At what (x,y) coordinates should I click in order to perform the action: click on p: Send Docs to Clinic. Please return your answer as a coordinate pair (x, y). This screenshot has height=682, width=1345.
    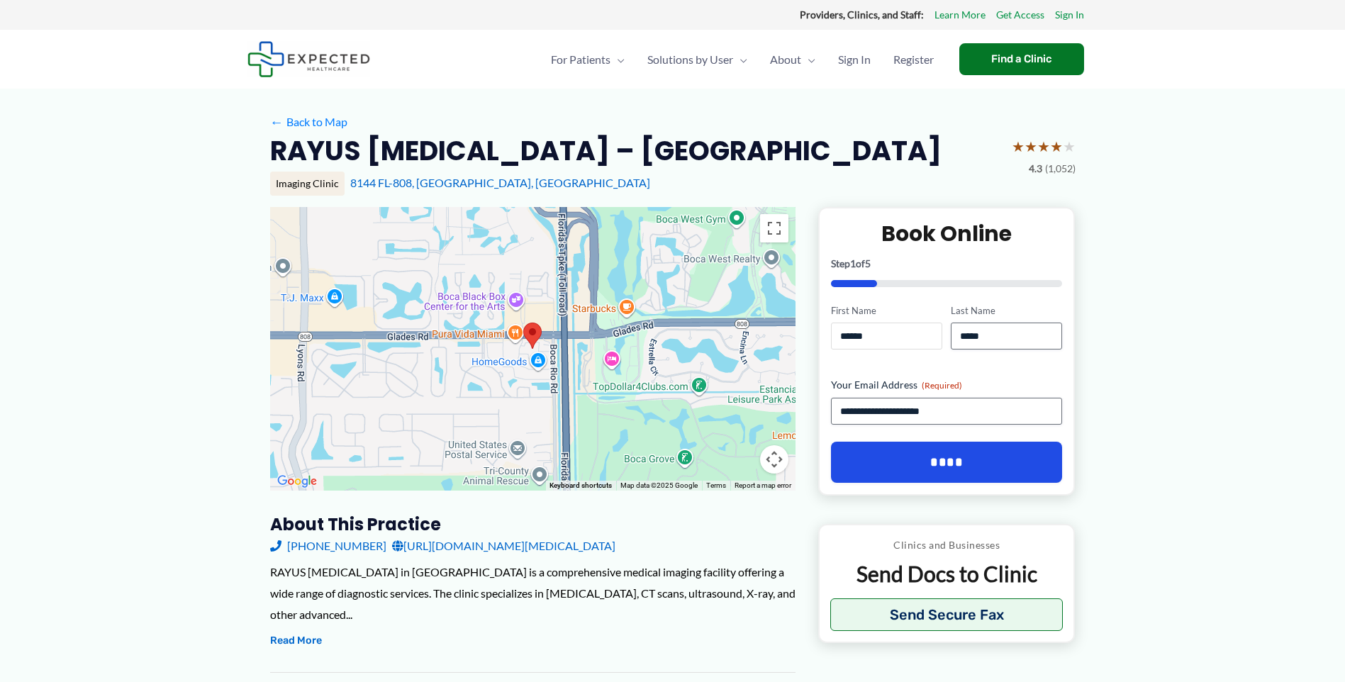
    Looking at the image, I should click on (946, 574).